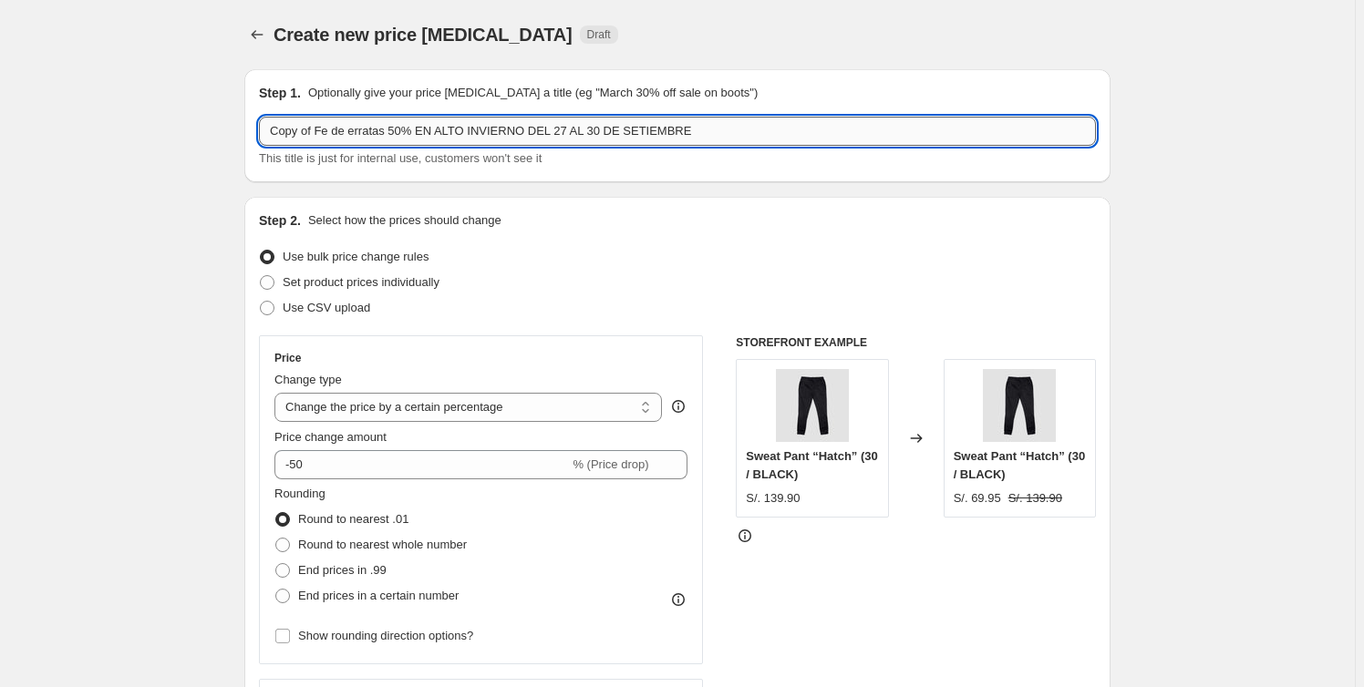  What do you see at coordinates (421, 465) in the screenshot?
I see `input: -15` at bounding box center [421, 465].